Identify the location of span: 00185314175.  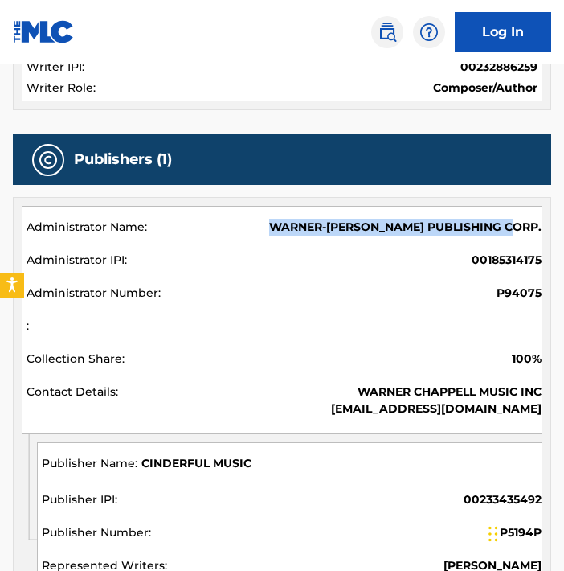
(506, 260).